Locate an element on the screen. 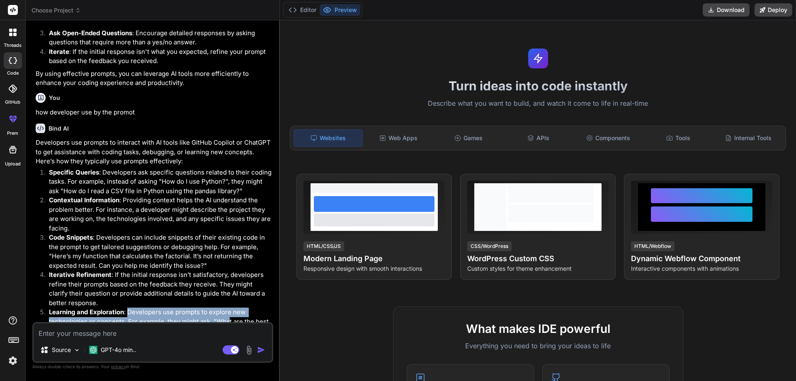 The image size is (796, 381). img: Pick Models is located at coordinates (77, 350).